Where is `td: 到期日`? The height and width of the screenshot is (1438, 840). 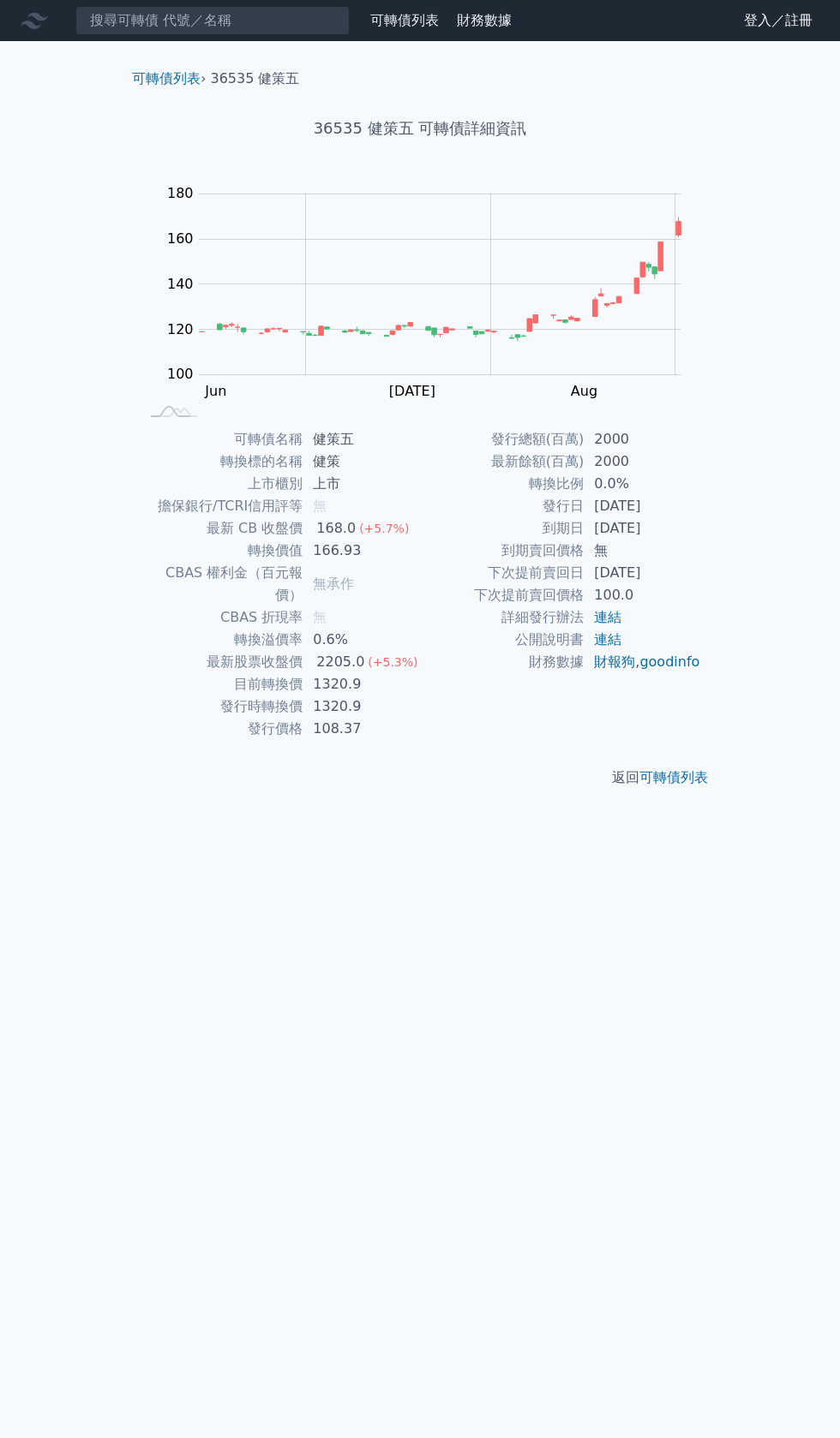 td: 到期日 is located at coordinates (502, 528).